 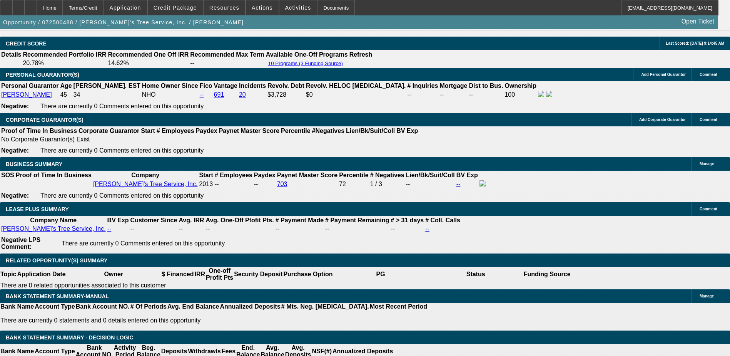 I want to click on th: Bank Account NO., so click(x=103, y=306).